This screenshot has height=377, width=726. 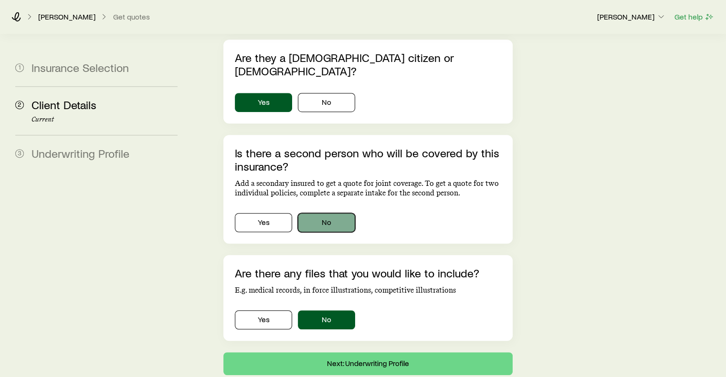 What do you see at coordinates (64, 104) in the screenshot?
I see `span: Client Details` at bounding box center [64, 104].